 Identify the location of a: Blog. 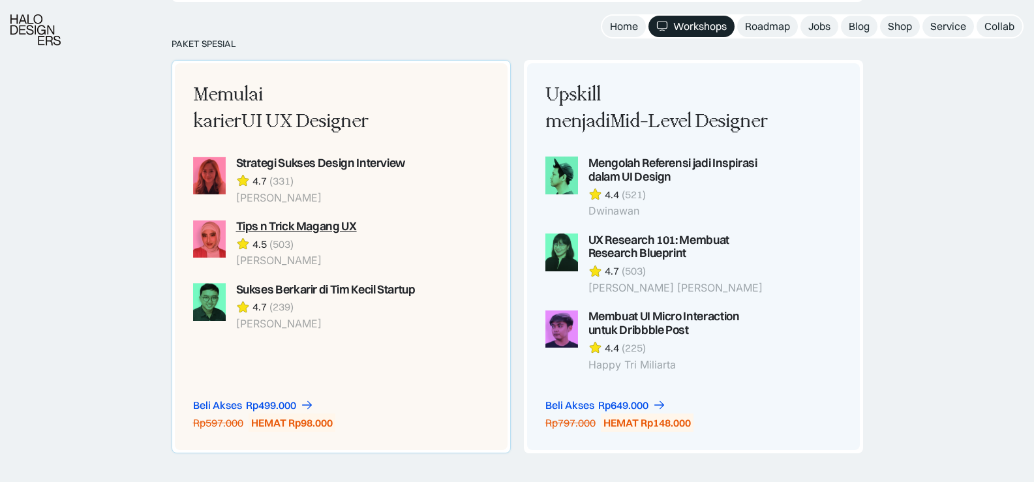
(859, 26).